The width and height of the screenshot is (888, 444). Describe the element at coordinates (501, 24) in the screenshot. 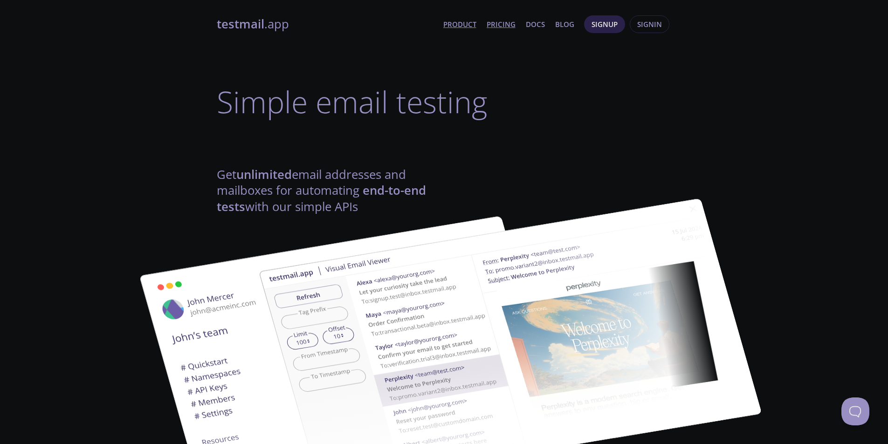

I see `a: Pricing` at that location.